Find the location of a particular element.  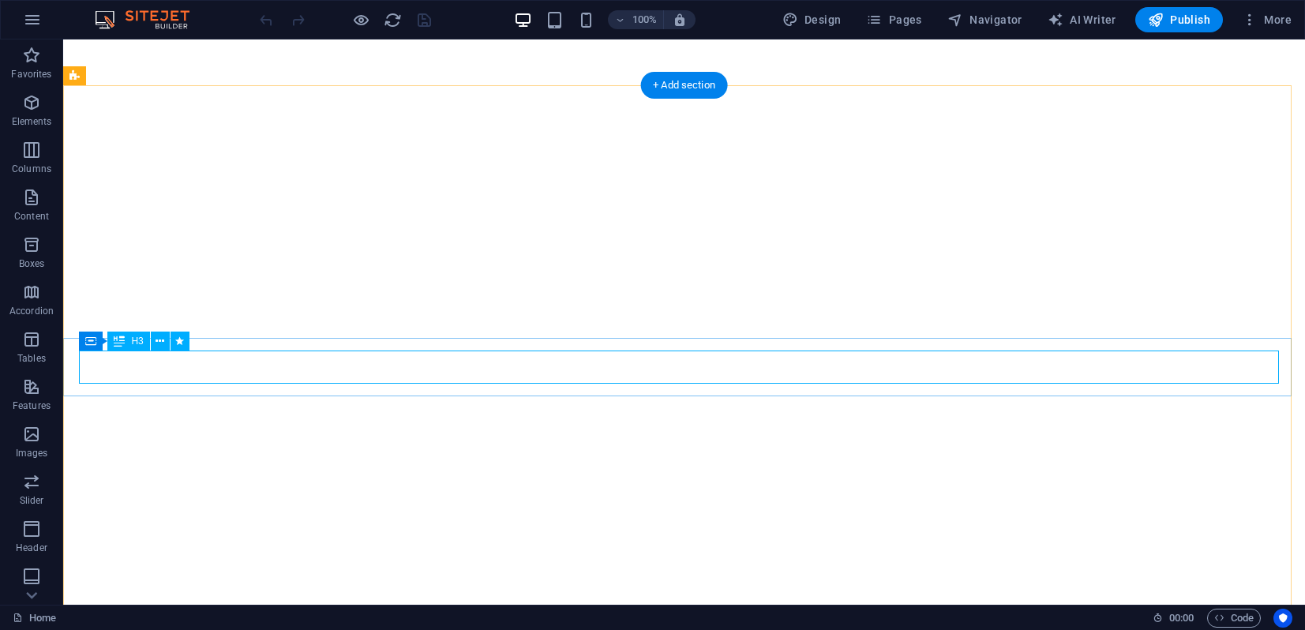

p: Header is located at coordinates (32, 548).